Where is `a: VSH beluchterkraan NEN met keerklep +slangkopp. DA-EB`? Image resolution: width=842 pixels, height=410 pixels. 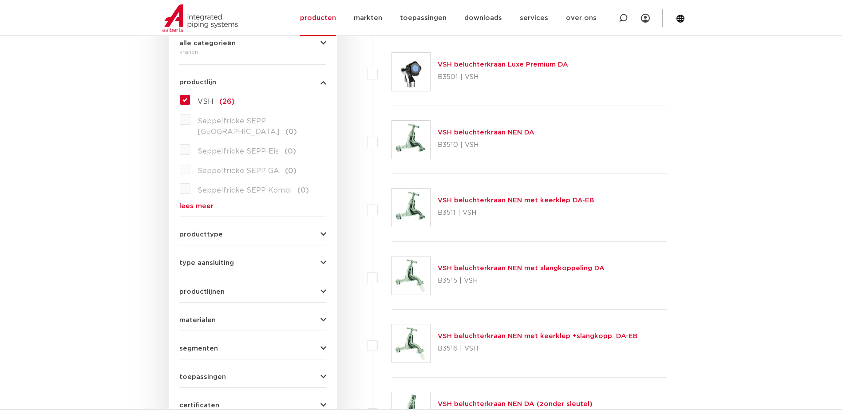
a: VSH beluchterkraan NEN met keerklep +slangkopp. DA-EB is located at coordinates (538, 336).